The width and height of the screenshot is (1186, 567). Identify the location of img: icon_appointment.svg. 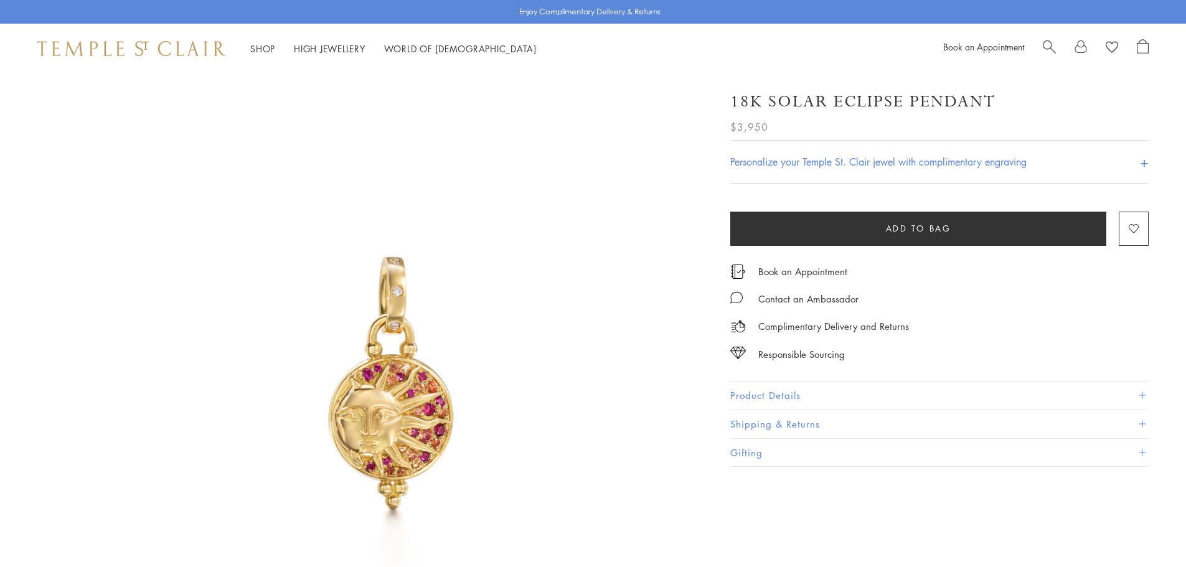
(738, 271).